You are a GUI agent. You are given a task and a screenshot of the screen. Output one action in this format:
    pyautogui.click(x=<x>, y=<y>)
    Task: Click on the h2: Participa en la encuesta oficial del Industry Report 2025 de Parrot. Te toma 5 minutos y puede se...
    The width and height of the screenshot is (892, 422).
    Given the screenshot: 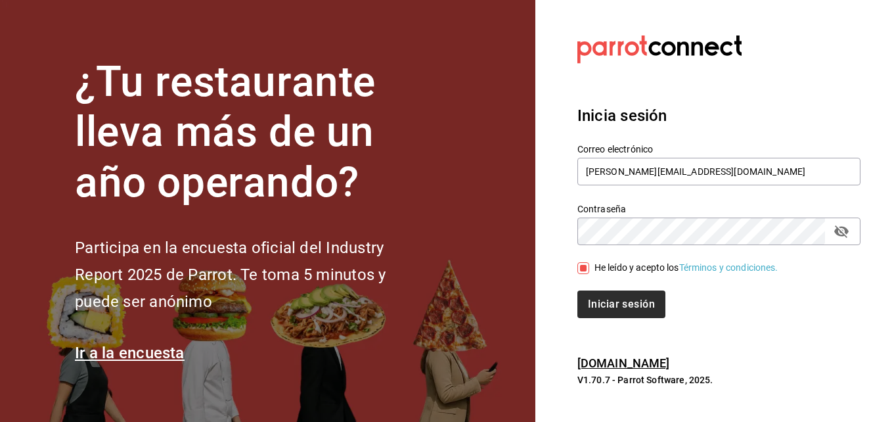 What is the action you would take?
    pyautogui.click(x=252, y=274)
    